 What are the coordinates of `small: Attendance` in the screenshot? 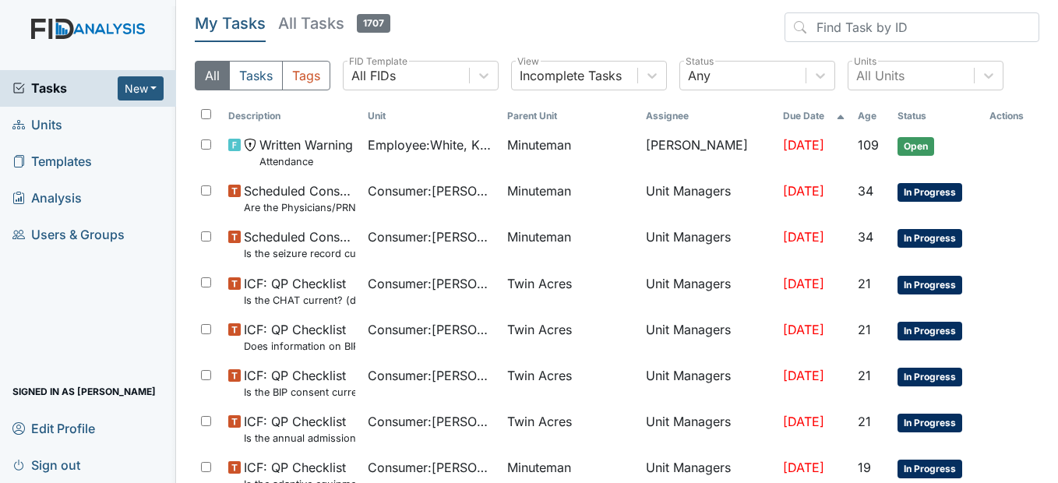 It's located at (306, 161).